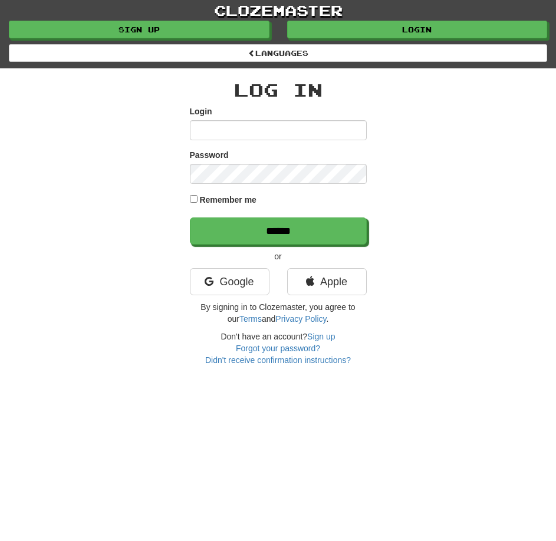  Describe the element at coordinates (278, 349) in the screenshot. I see `a: Forgot your password?` at that location.